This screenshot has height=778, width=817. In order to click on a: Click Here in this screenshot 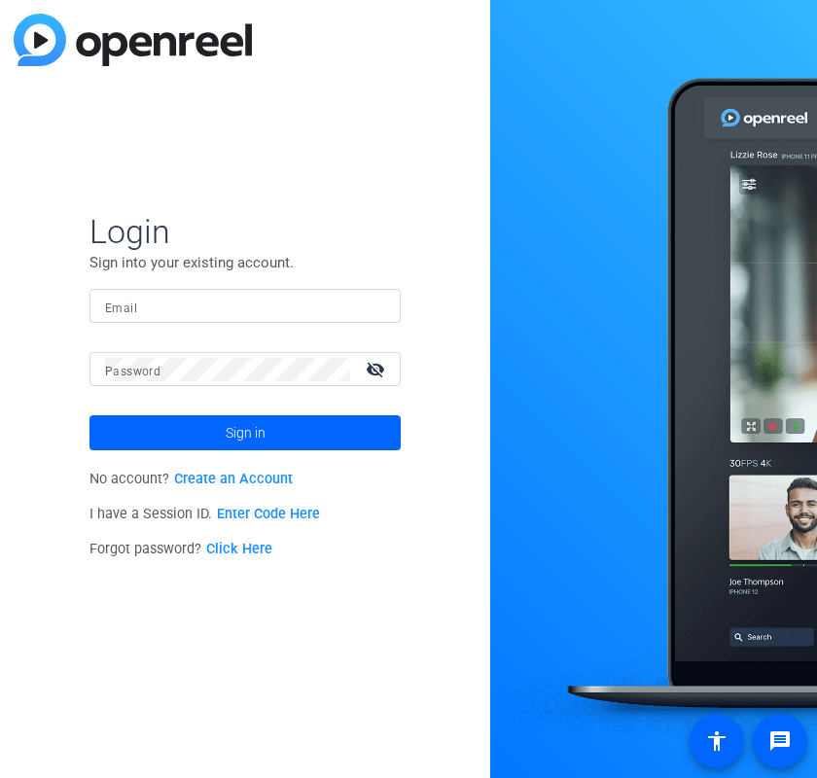, I will do `click(239, 549)`.